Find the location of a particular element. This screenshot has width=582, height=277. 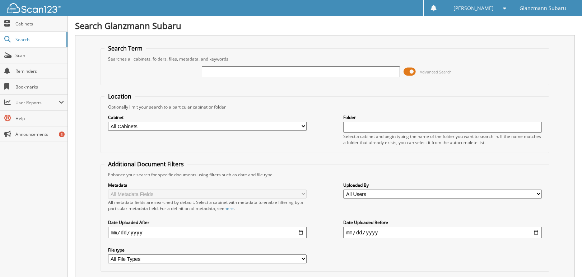

label: Date Uploaded After is located at coordinates (207, 223).